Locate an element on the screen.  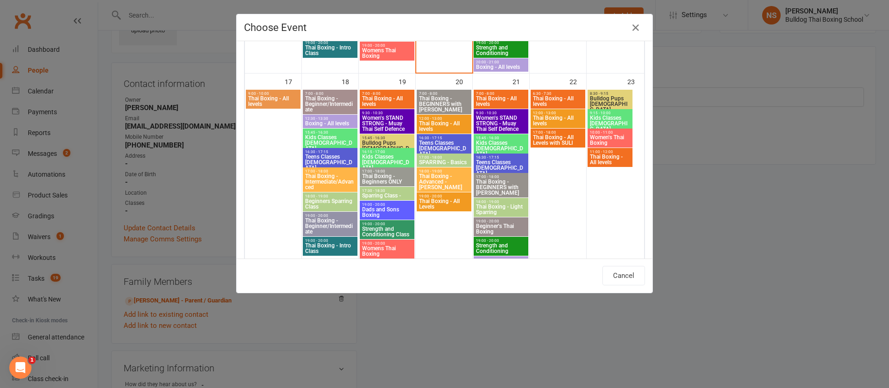
button: Close is located at coordinates (636, 28).